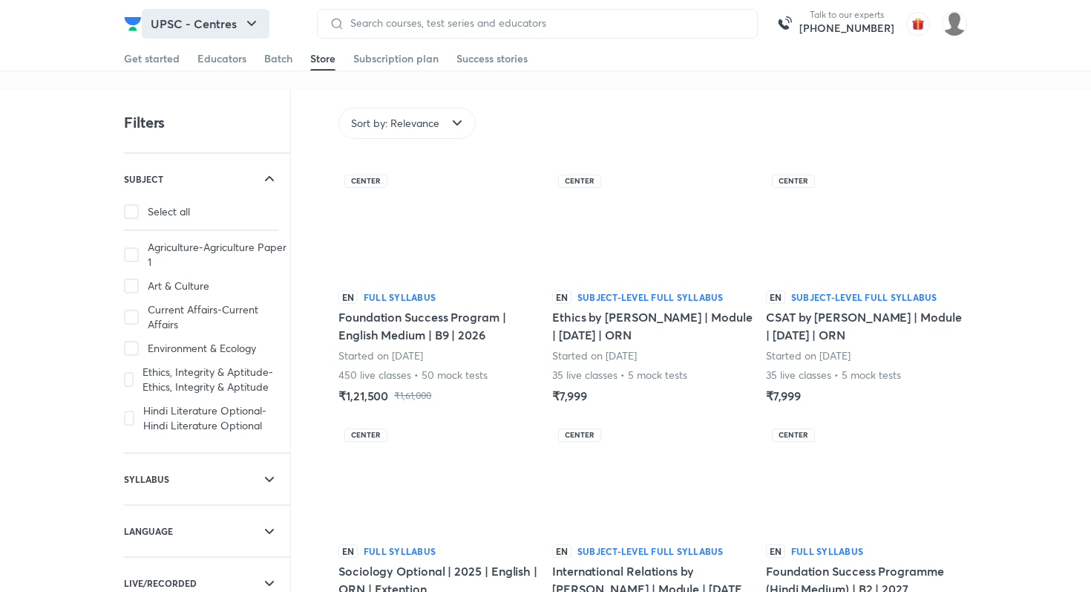 Image resolution: width=1091 pixels, height=592 pixels. Describe the element at coordinates (216, 379) in the screenshot. I see `span: Ethics, Integrity & Aptitude-Ethics, Integrity & Aptitude` at that location.